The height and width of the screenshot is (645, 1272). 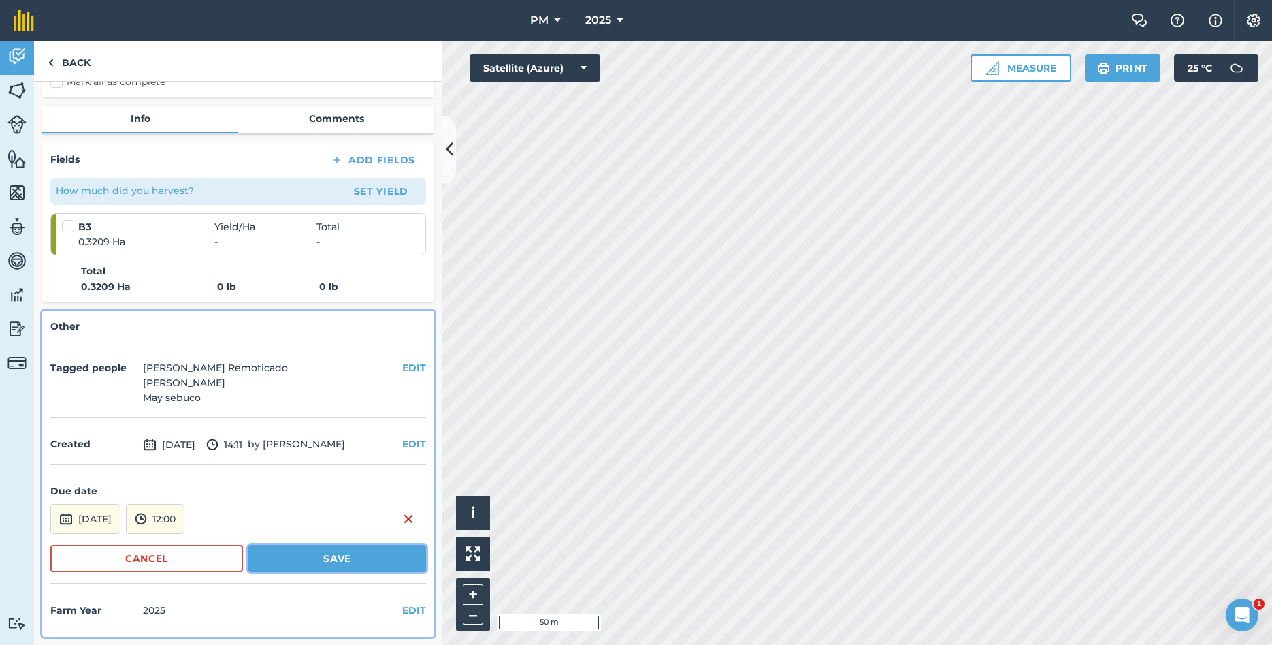 I want to click on span: Total, so click(x=328, y=227).